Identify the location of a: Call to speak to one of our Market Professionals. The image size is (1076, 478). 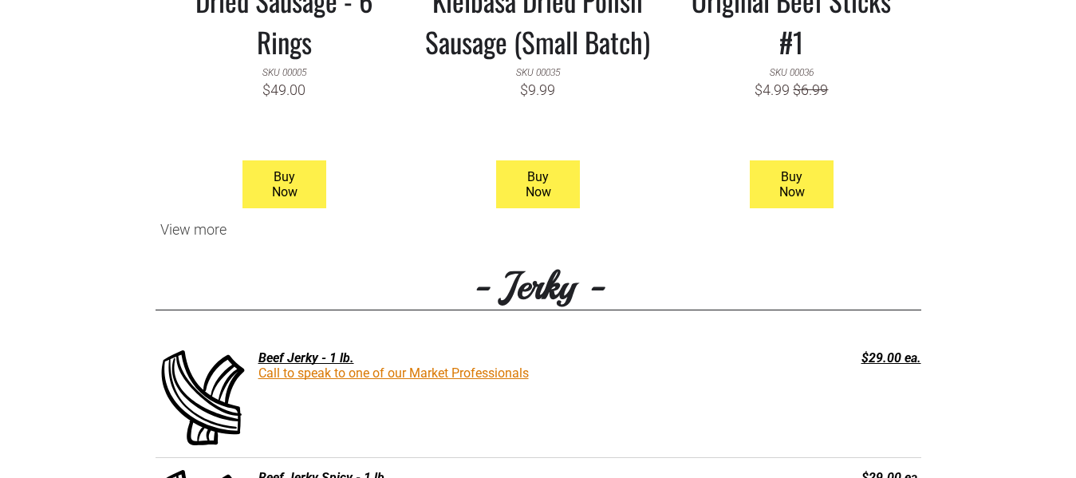
(393, 373).